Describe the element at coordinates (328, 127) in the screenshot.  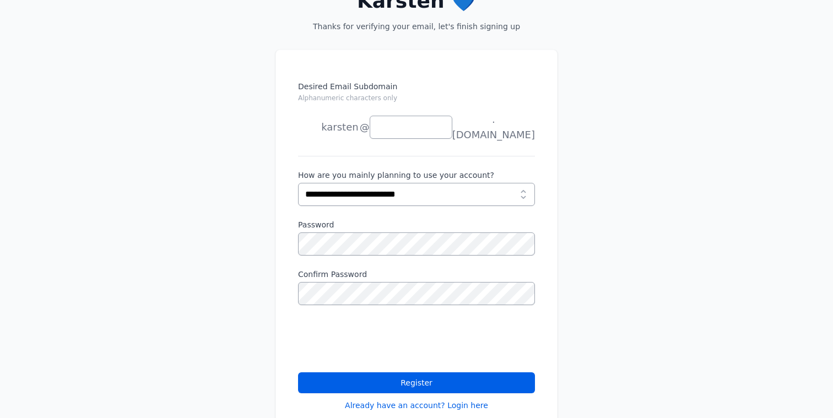
I see `li: karsten` at that location.